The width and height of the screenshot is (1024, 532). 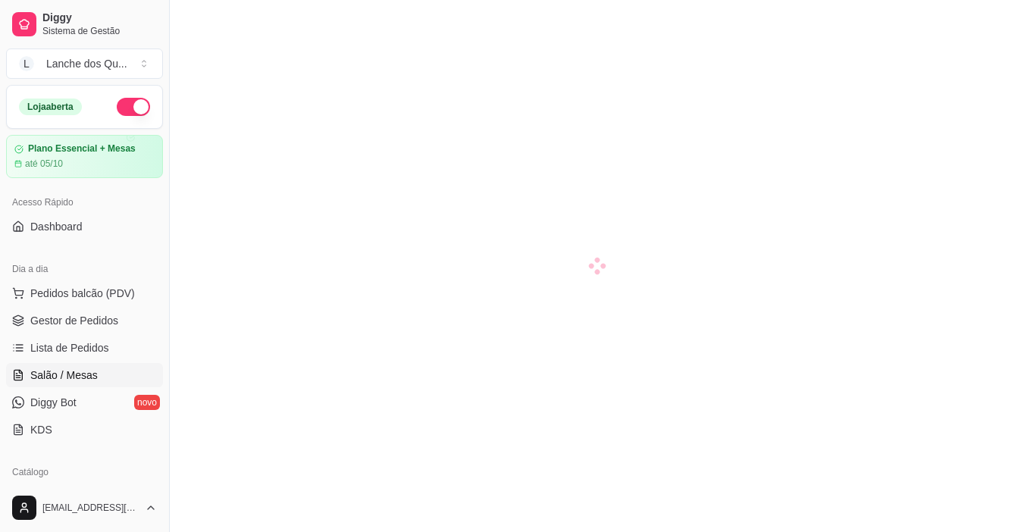 I want to click on a: KDS, so click(x=84, y=430).